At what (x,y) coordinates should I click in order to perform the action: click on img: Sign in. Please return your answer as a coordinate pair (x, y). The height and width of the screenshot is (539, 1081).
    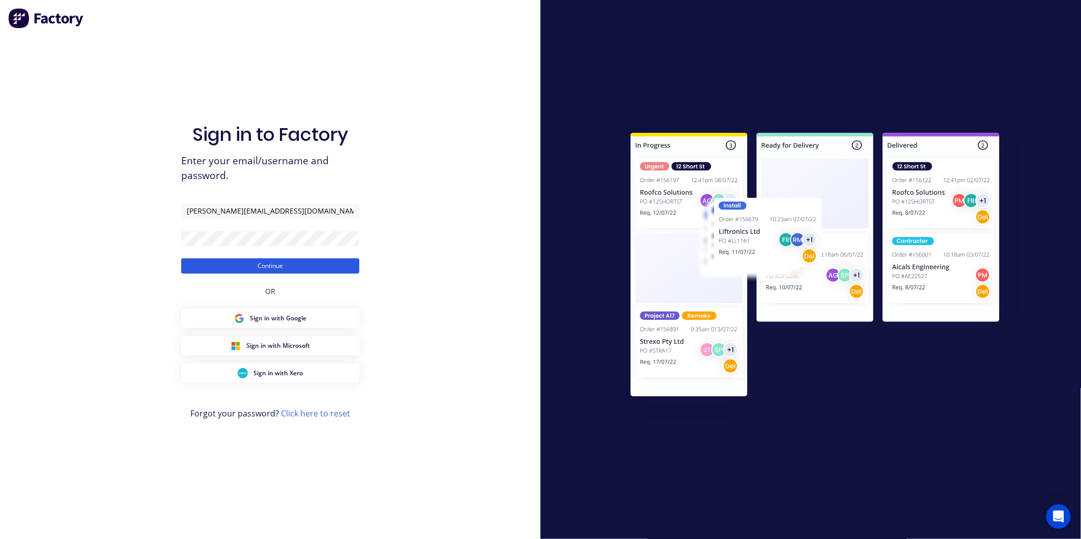
    Looking at the image, I should click on (815, 267).